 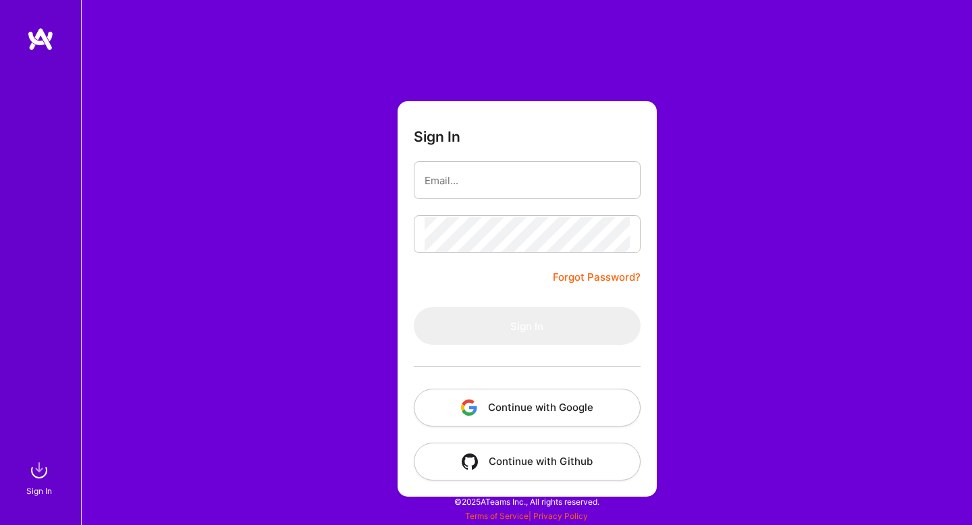 I want to click on img: sign in, so click(x=39, y=471).